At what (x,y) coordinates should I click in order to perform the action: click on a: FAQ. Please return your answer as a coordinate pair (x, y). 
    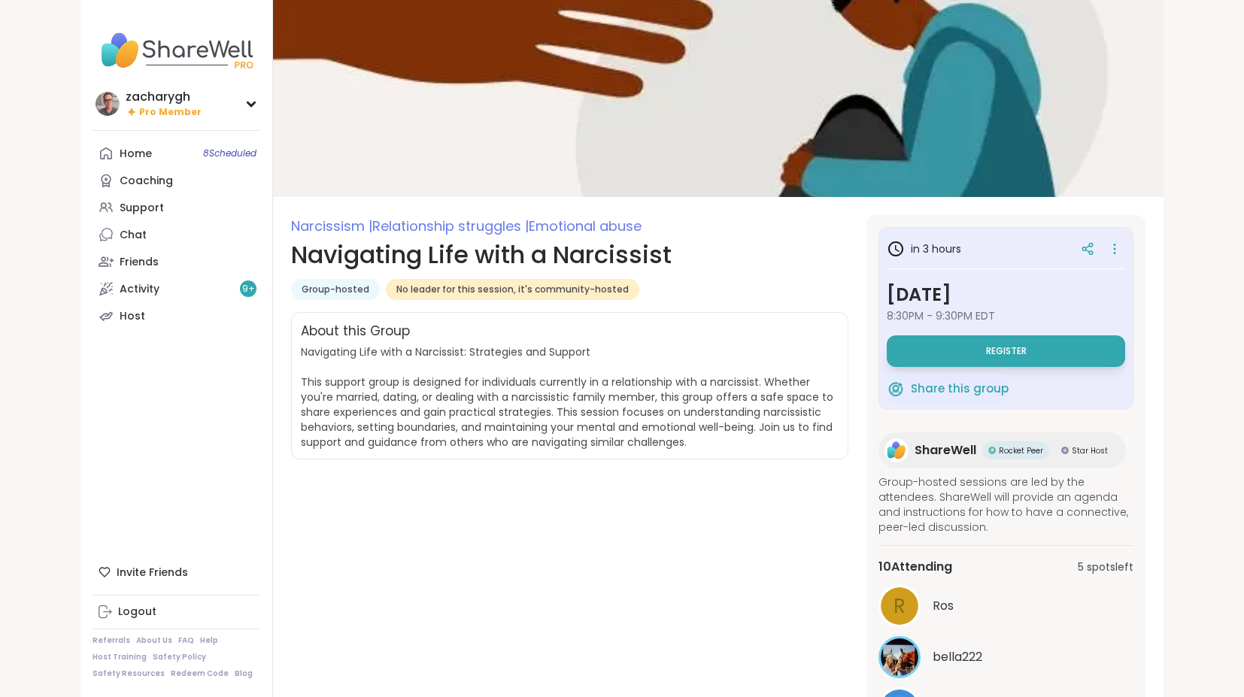
    Looking at the image, I should click on (186, 641).